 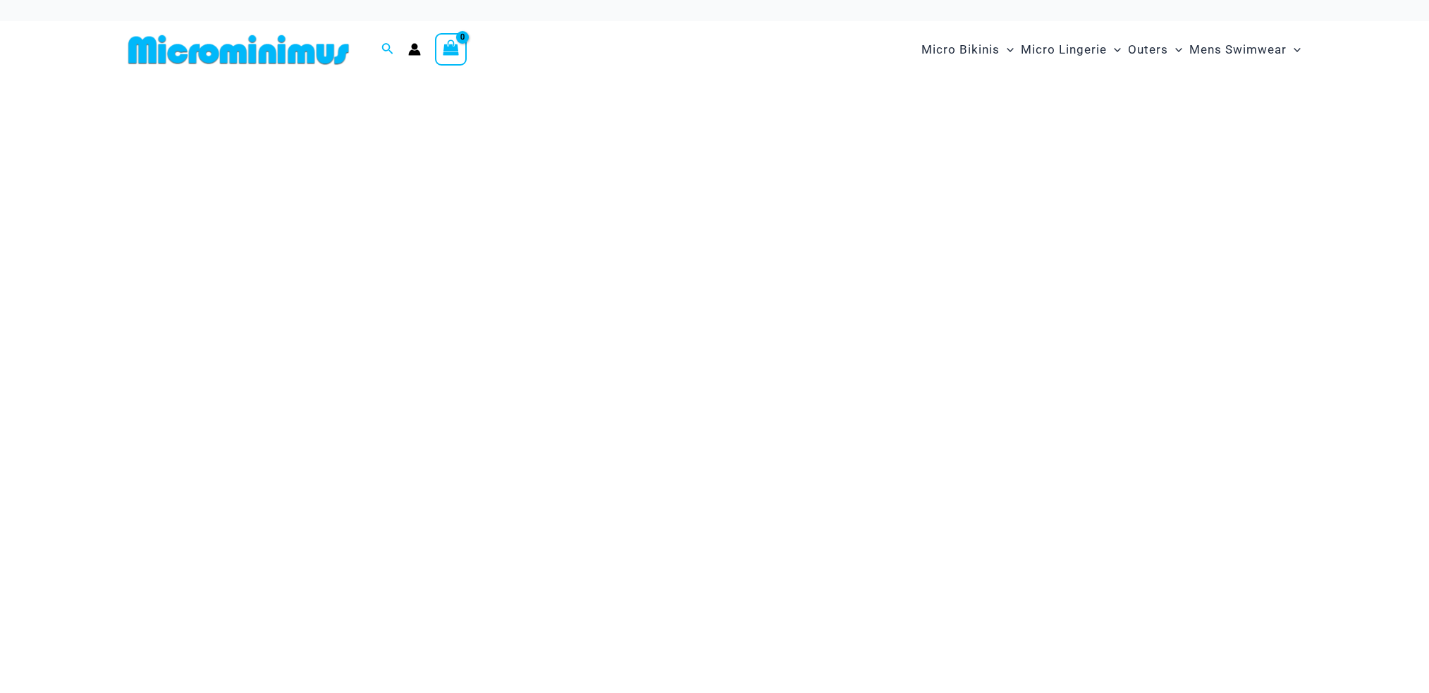 I want to click on a: Search icon link, so click(x=388, y=49).